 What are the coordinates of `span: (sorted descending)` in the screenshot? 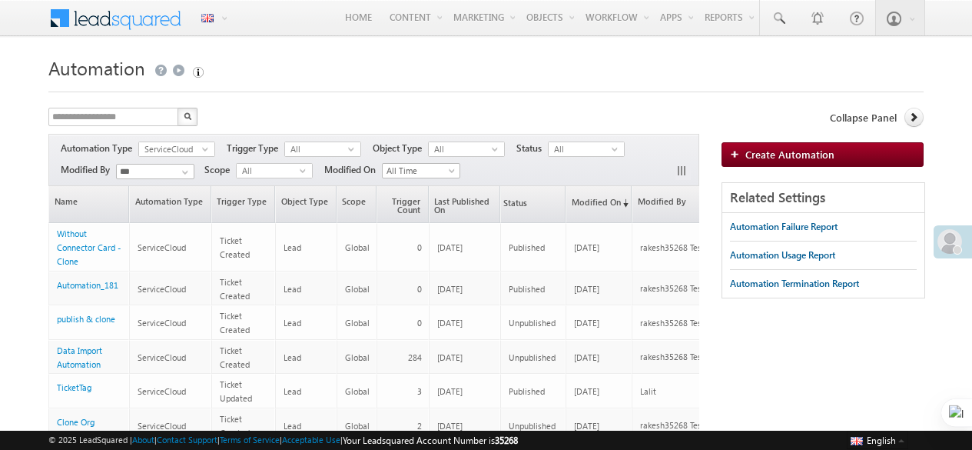 It's located at (625, 203).